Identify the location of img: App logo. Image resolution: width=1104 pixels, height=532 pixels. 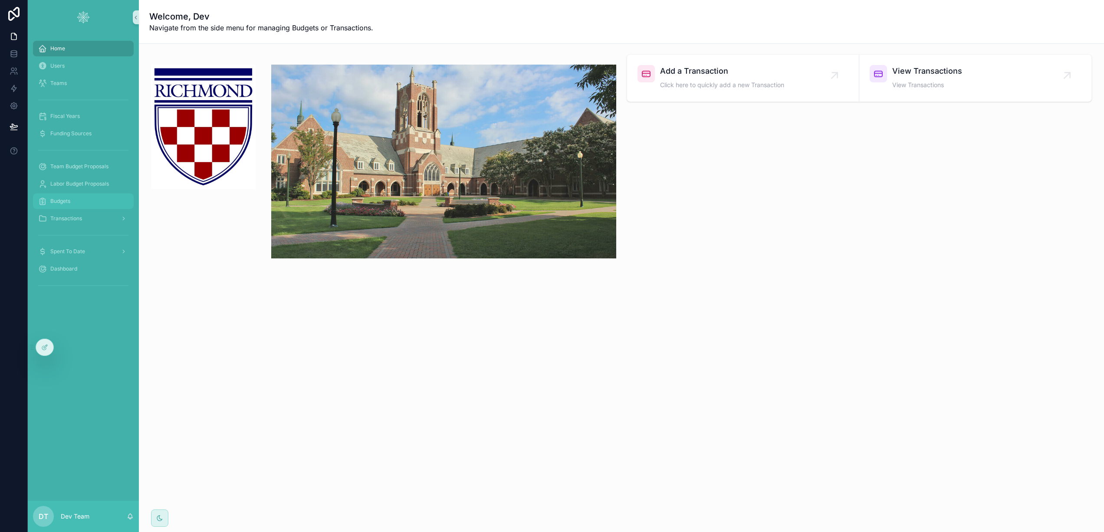
(83, 17).